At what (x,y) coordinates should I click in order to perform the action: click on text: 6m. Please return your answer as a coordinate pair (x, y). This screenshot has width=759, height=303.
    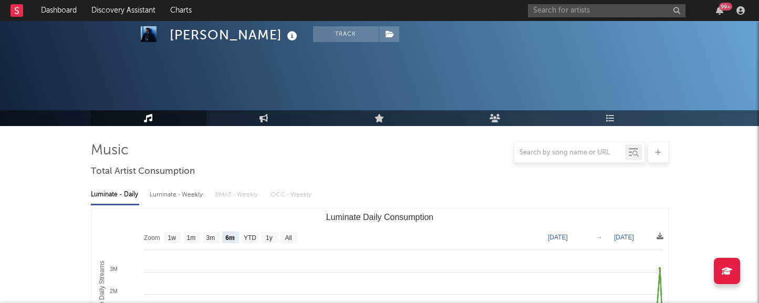
    Looking at the image, I should click on (229, 238).